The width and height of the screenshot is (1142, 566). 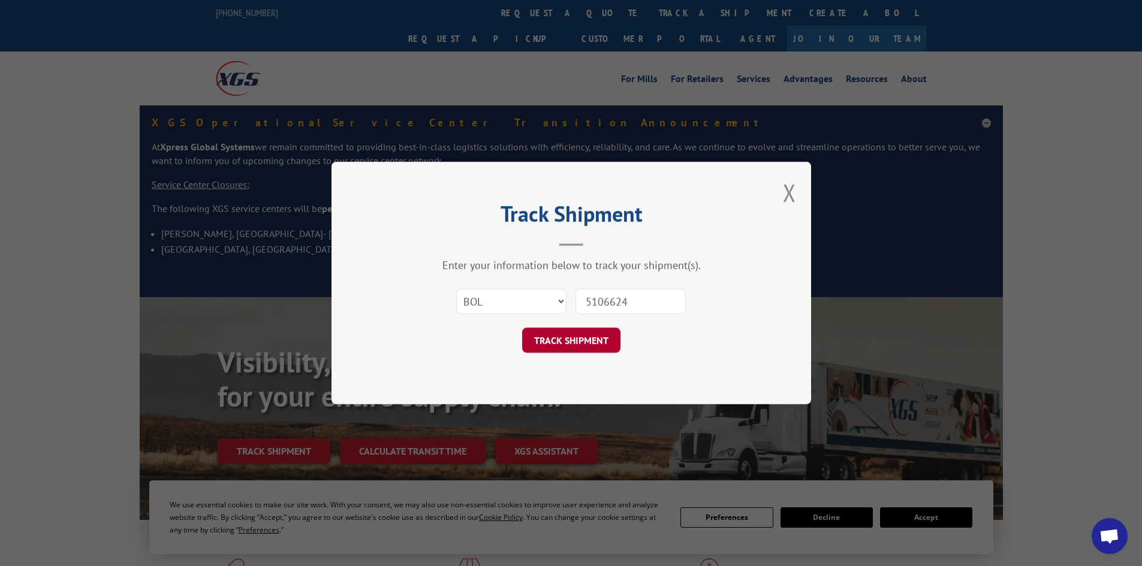 I want to click on input: Number(s), so click(x=631, y=301).